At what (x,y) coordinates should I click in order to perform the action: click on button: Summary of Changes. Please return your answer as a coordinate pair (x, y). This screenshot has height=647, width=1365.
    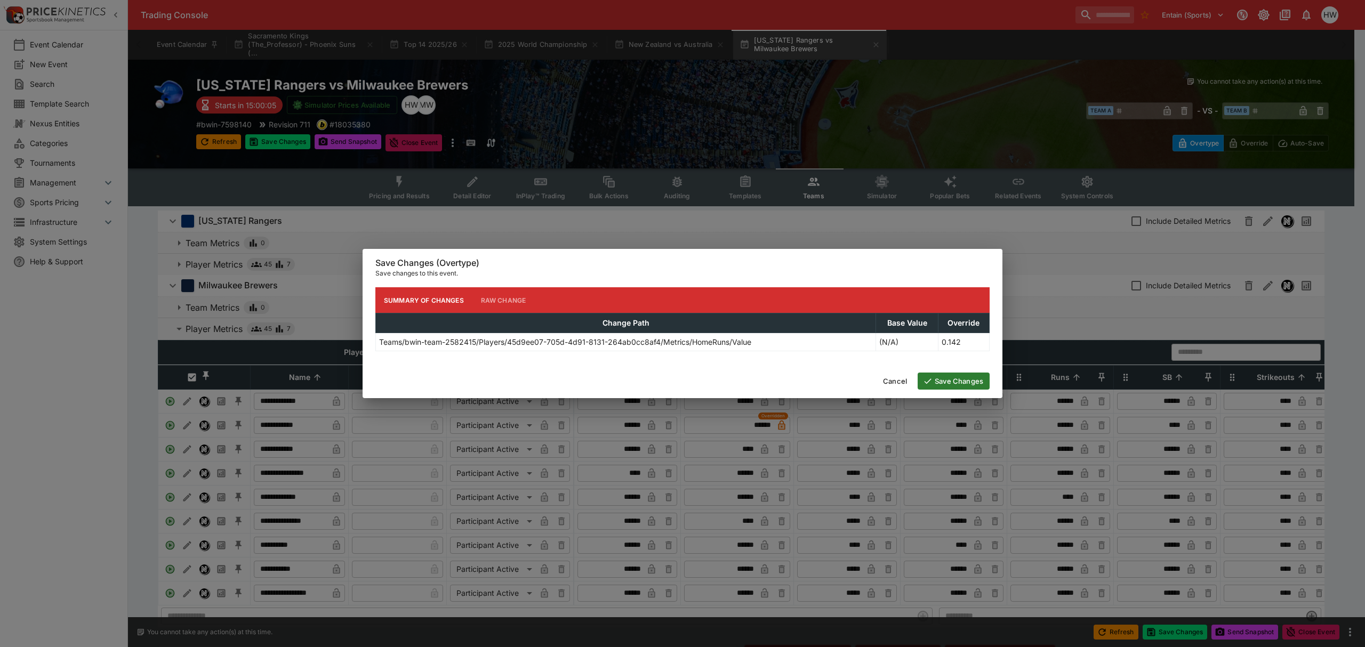
    Looking at the image, I should click on (424, 300).